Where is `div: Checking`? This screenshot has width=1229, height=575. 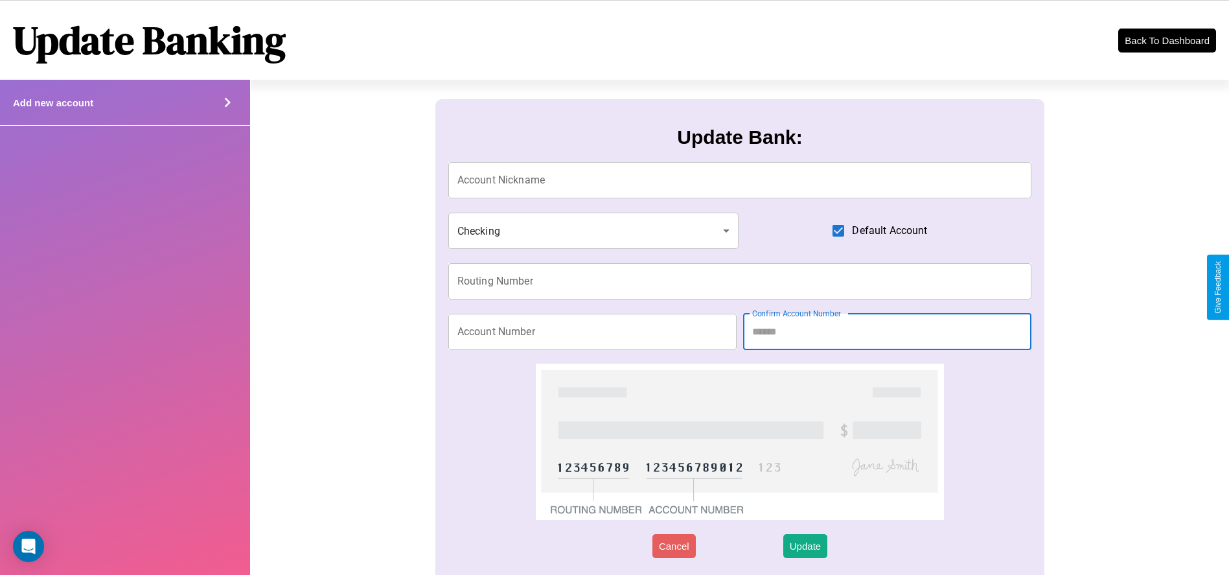
div: Checking is located at coordinates (594, 231).